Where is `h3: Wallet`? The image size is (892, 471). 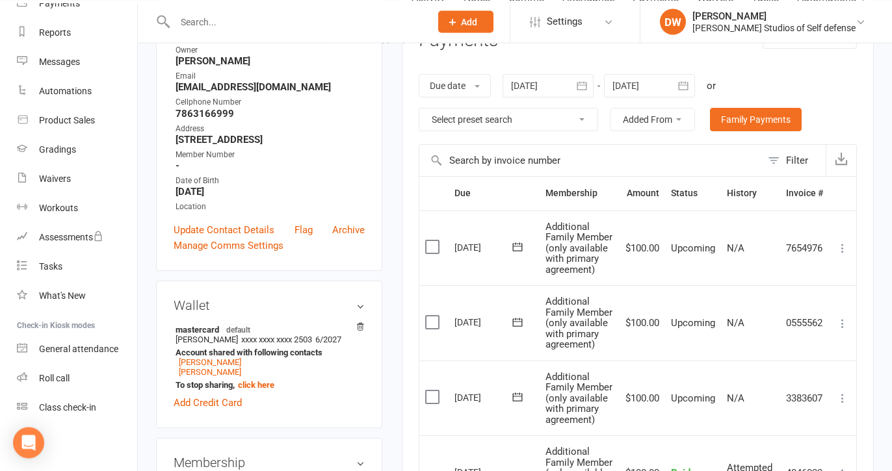
h3: Wallet is located at coordinates (269, 306).